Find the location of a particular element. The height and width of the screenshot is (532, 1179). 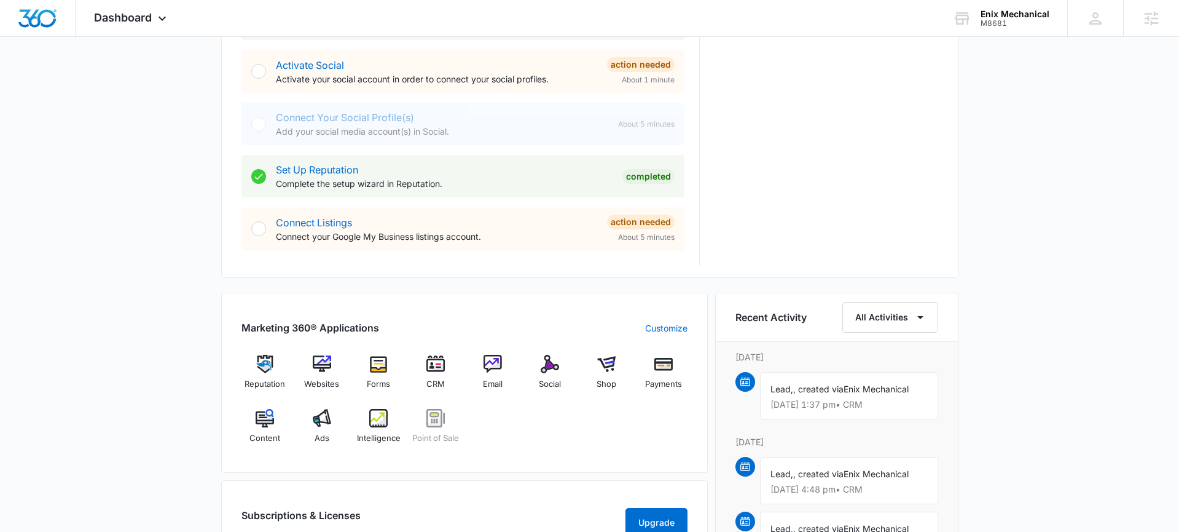

span: Content is located at coordinates (265, 438).